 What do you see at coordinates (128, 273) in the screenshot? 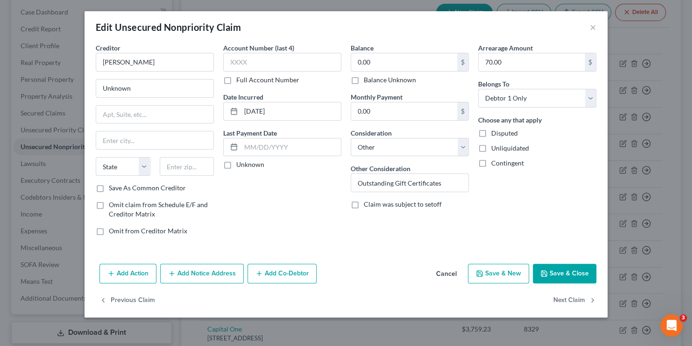
I see `button: Add Action` at bounding box center [128, 273].